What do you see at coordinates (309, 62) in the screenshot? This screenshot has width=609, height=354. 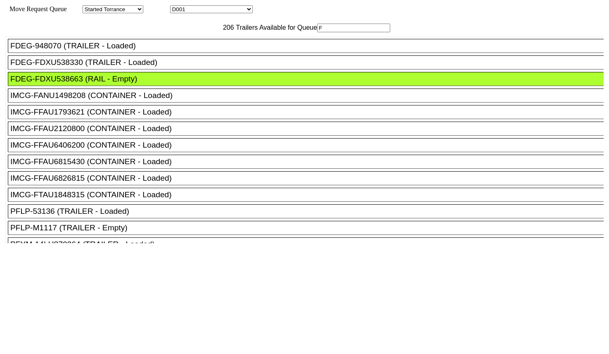 I see `div: FDEG-FDXU538330 (TRAILER - Loaded)` at bounding box center [309, 62].